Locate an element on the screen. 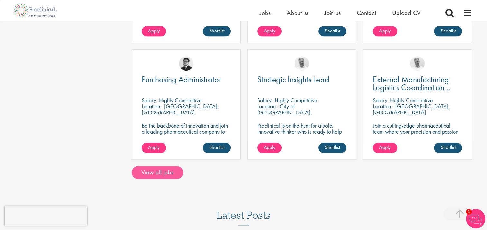 This screenshot has height=230, width=487. a: Jobs is located at coordinates (265, 13).